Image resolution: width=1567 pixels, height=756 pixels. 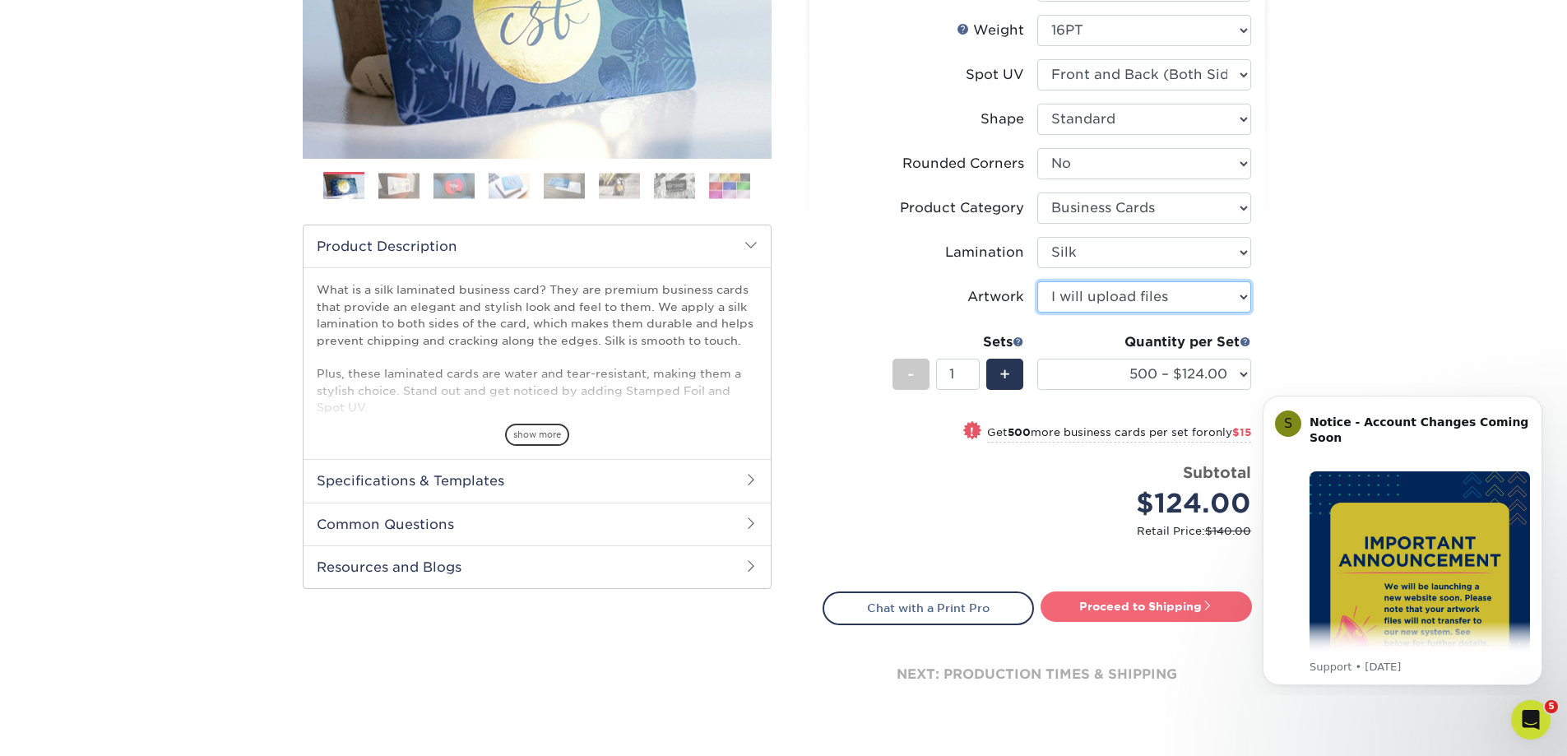 What do you see at coordinates (1242, 432) in the screenshot?
I see `span: $15` at bounding box center [1242, 432].